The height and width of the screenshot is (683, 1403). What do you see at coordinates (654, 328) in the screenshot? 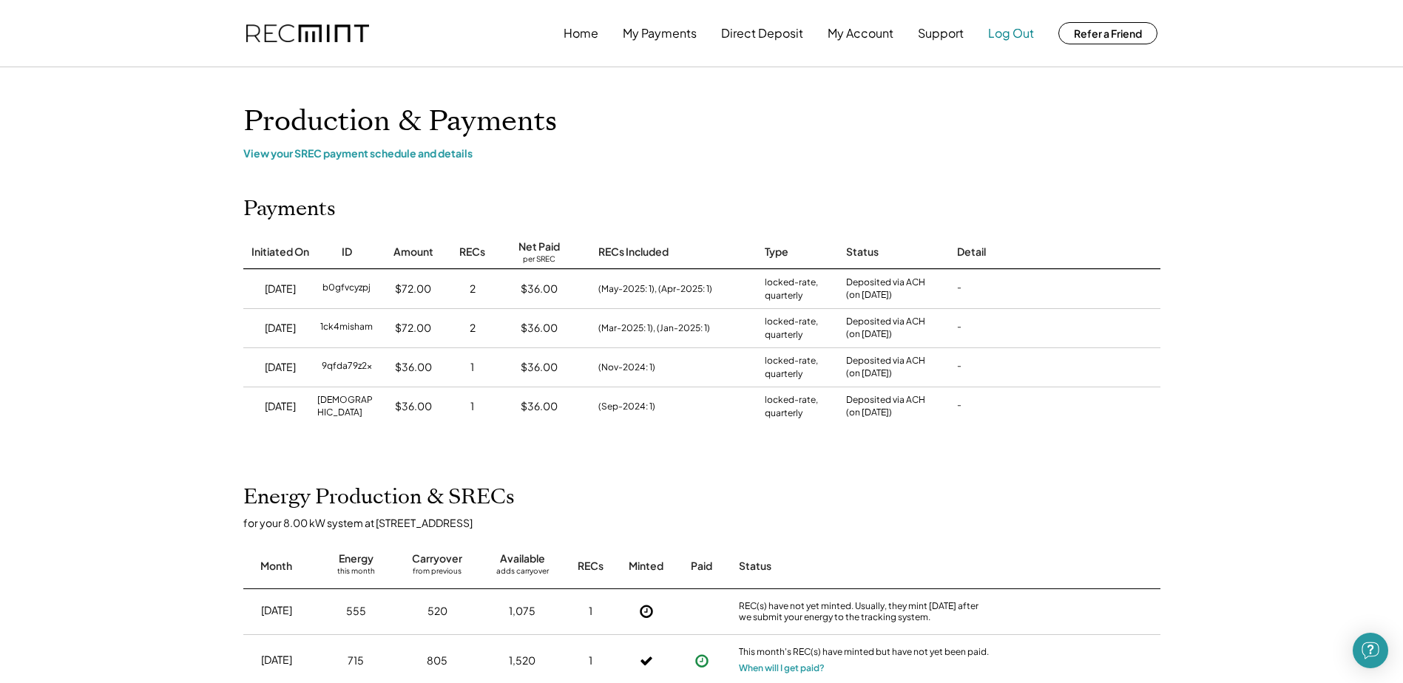
I see `div: (Mar-2025: 1), (Jan-2025: 1)` at bounding box center [654, 328].